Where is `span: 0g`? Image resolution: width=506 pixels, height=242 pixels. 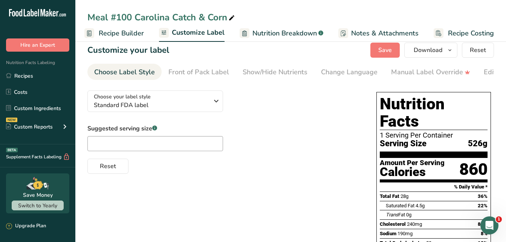
span: 0g is located at coordinates (409, 215).